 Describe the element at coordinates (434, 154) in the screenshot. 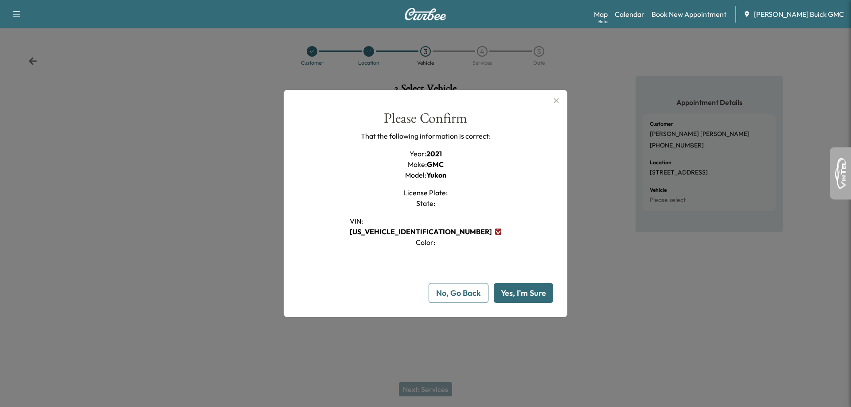

I see `span: 2021` at that location.